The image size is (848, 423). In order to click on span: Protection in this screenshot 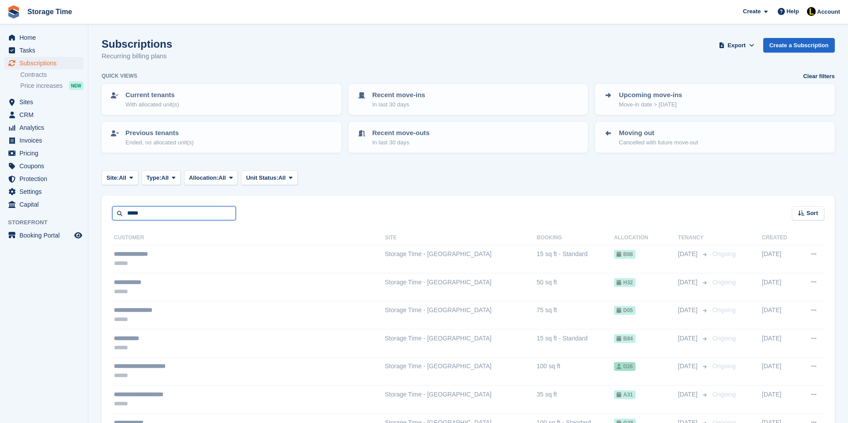, I will do `click(46, 179)`.